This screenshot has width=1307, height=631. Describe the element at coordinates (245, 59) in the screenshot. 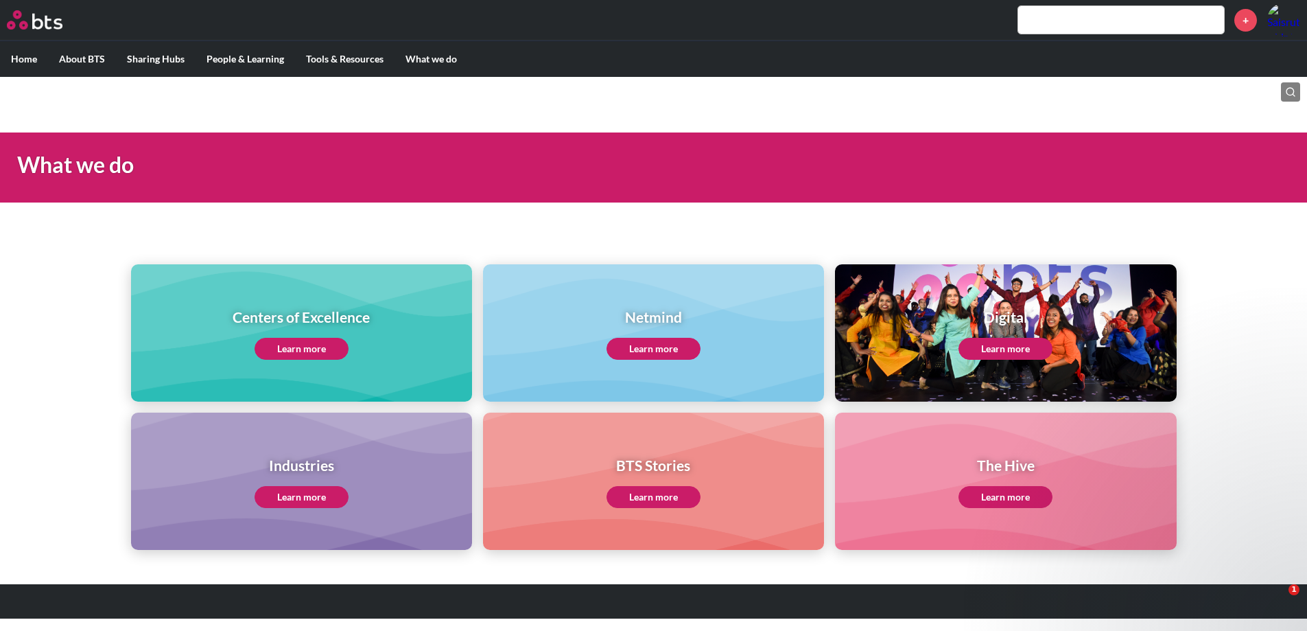

I see `label: People & Learning` at that location.